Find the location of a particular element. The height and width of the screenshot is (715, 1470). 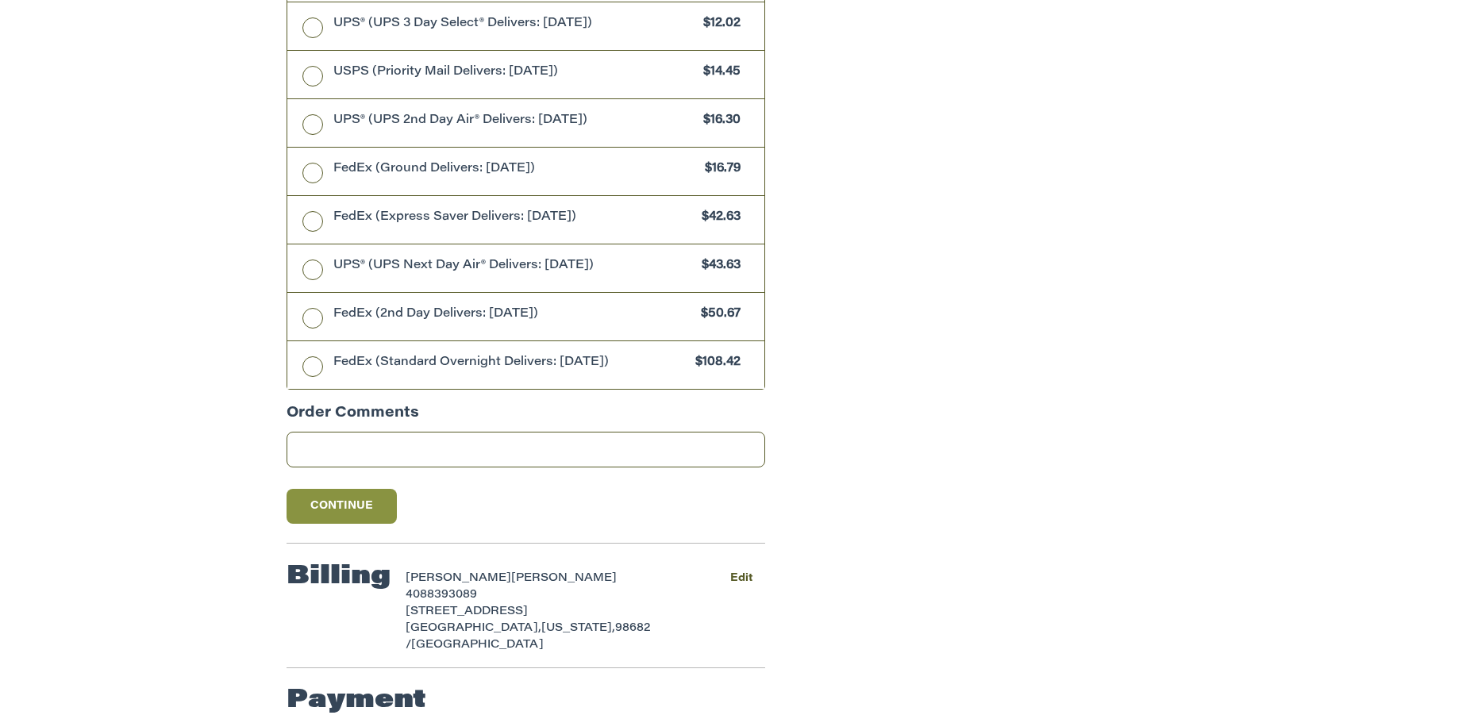

span: $14.45 is located at coordinates (718, 72).